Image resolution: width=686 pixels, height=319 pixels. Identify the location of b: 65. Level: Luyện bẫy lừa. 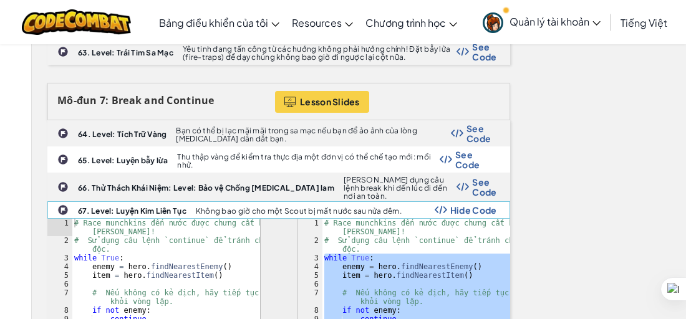
(123, 160).